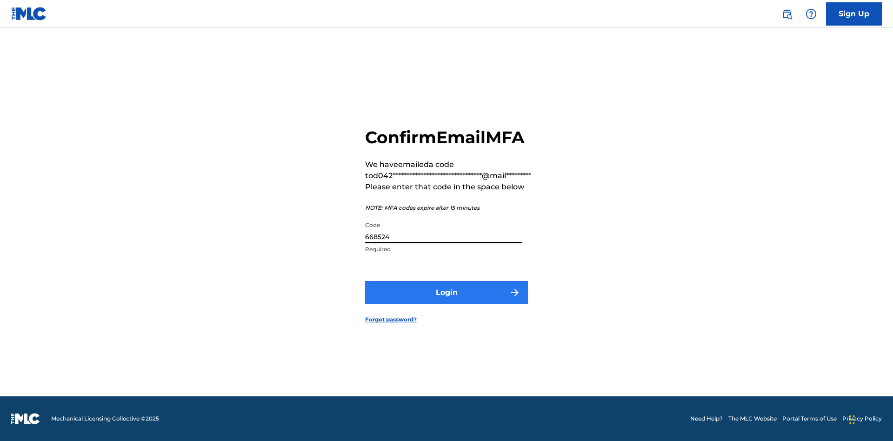  Describe the element at coordinates (446, 292) in the screenshot. I see `button: Login` at that location.